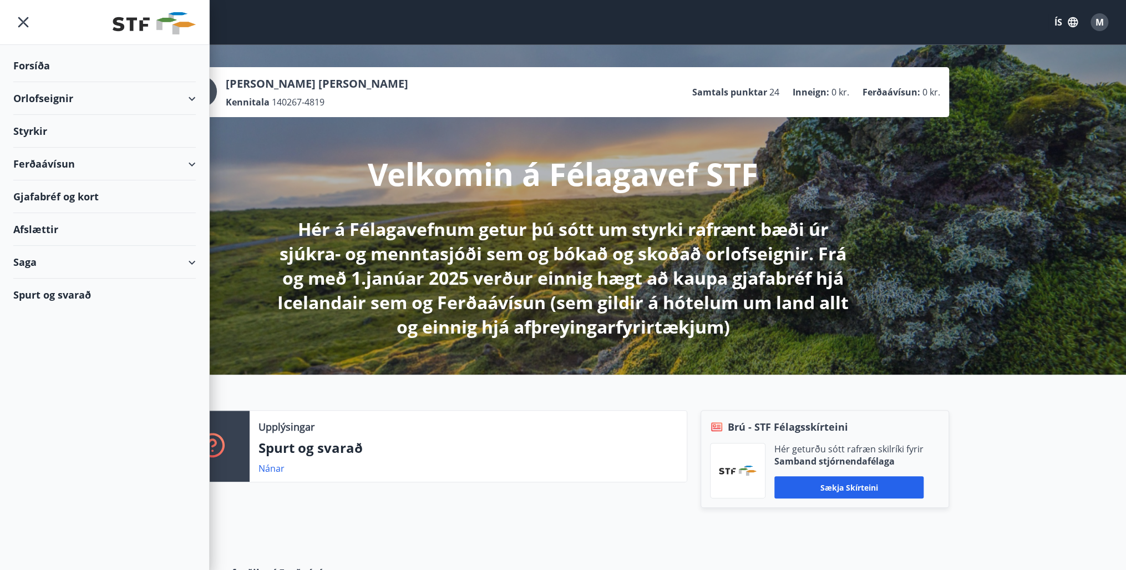  Describe the element at coordinates (104, 262) in the screenshot. I see `div: Saga` at that location.